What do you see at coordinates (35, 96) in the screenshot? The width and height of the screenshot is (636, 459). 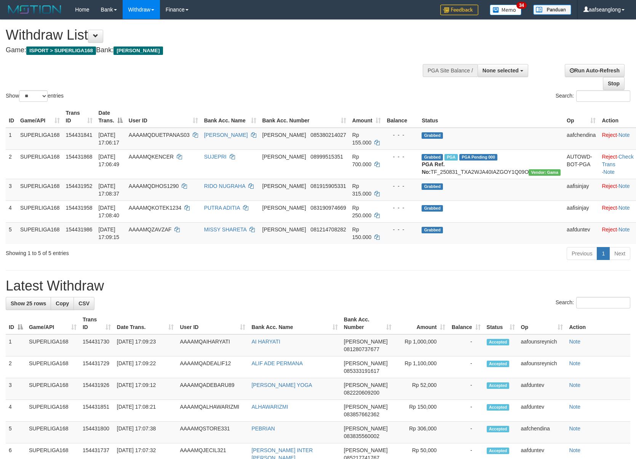 I see `label: Show entries` at bounding box center [35, 96].